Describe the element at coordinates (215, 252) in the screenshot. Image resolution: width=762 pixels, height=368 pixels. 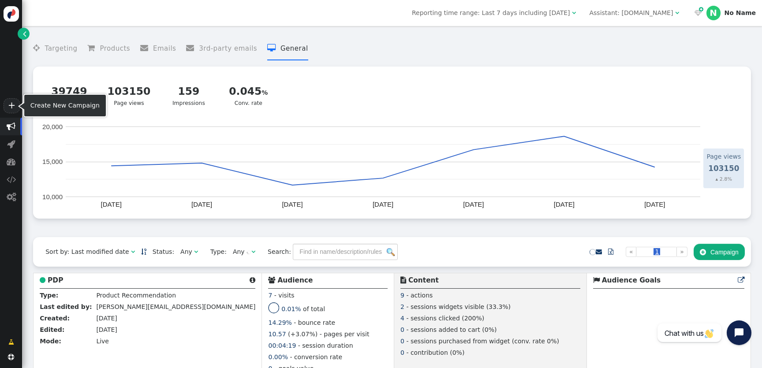
I see `span: Type:` at that location.